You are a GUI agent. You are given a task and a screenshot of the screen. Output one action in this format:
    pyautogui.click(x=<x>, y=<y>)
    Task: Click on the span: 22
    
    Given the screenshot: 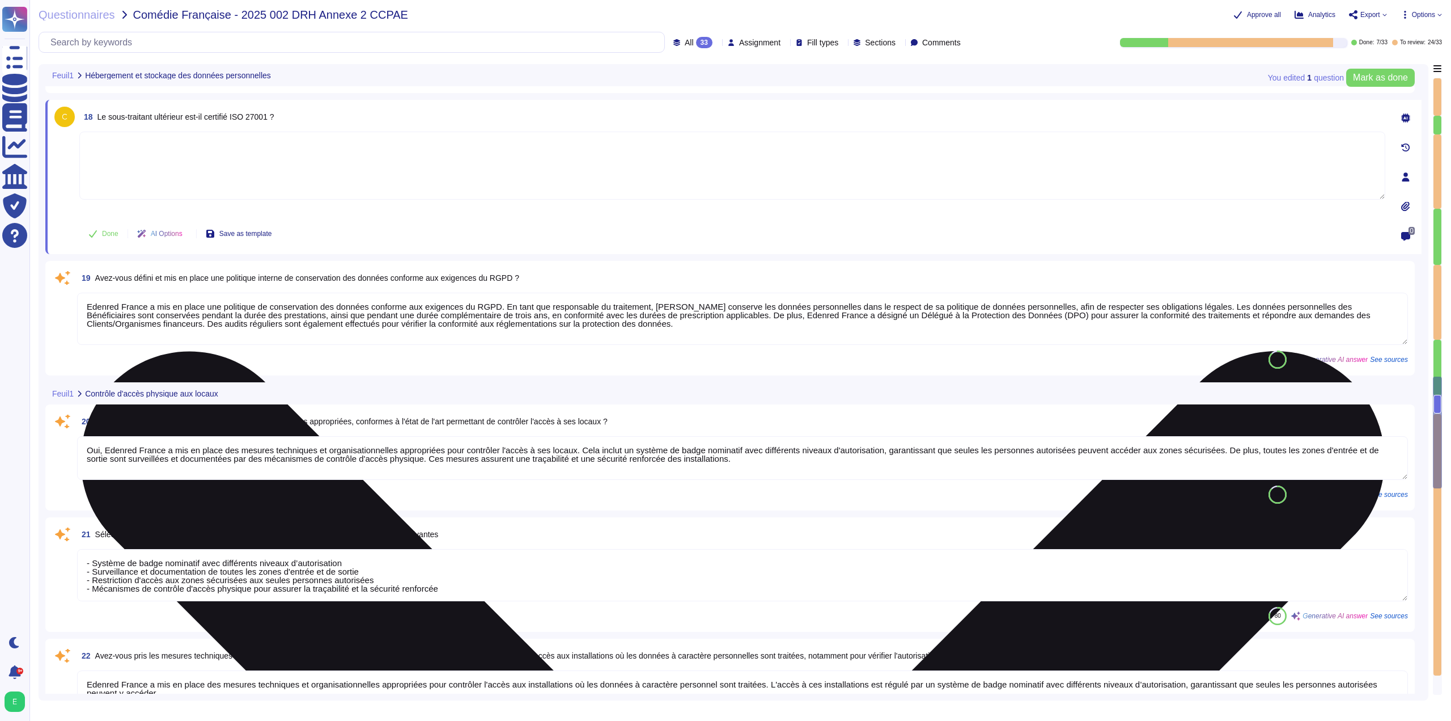 What is the action you would take?
    pyautogui.click(x=84, y=655)
    